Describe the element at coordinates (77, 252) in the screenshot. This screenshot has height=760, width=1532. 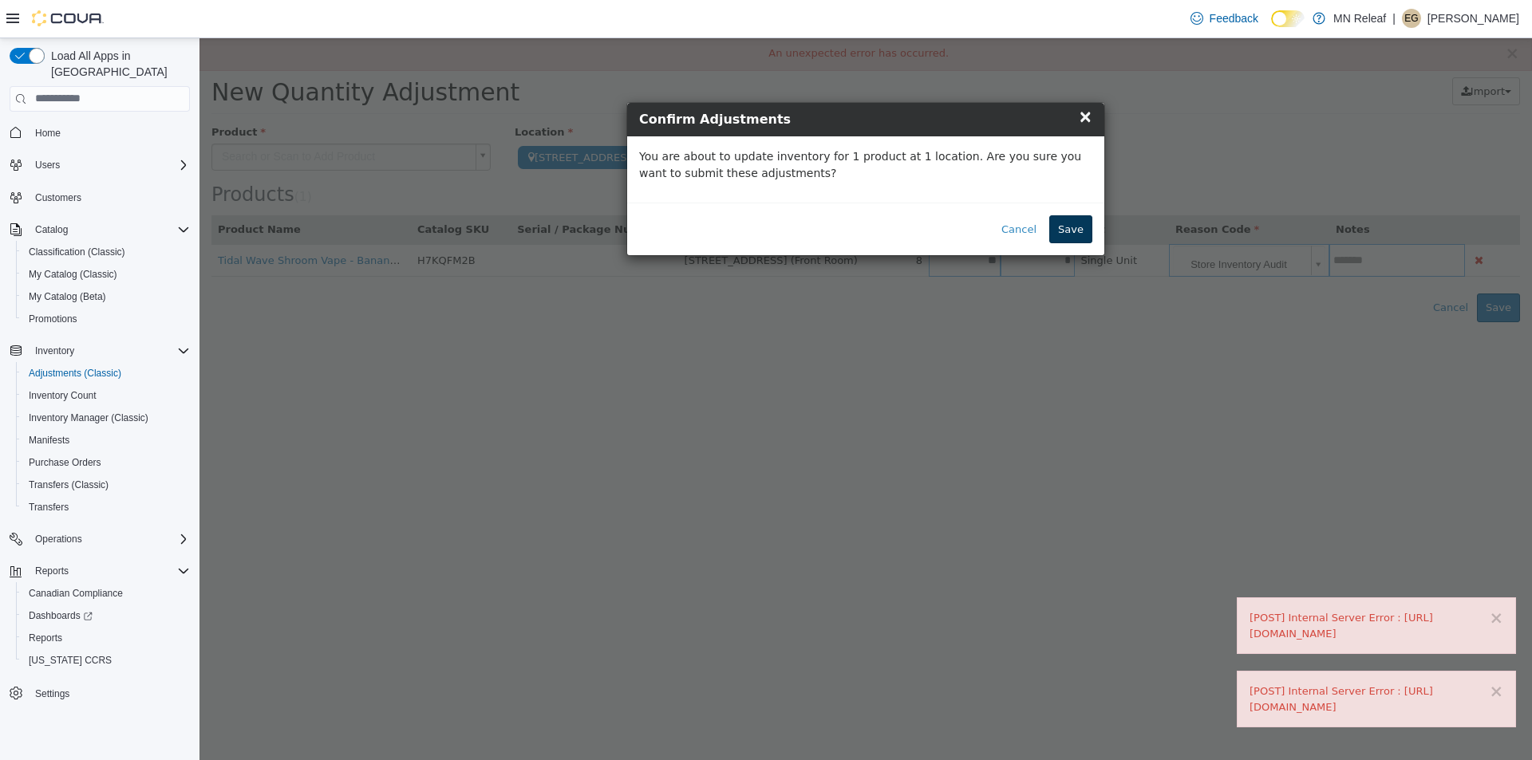
I see `a: Classification (Classic)` at that location.